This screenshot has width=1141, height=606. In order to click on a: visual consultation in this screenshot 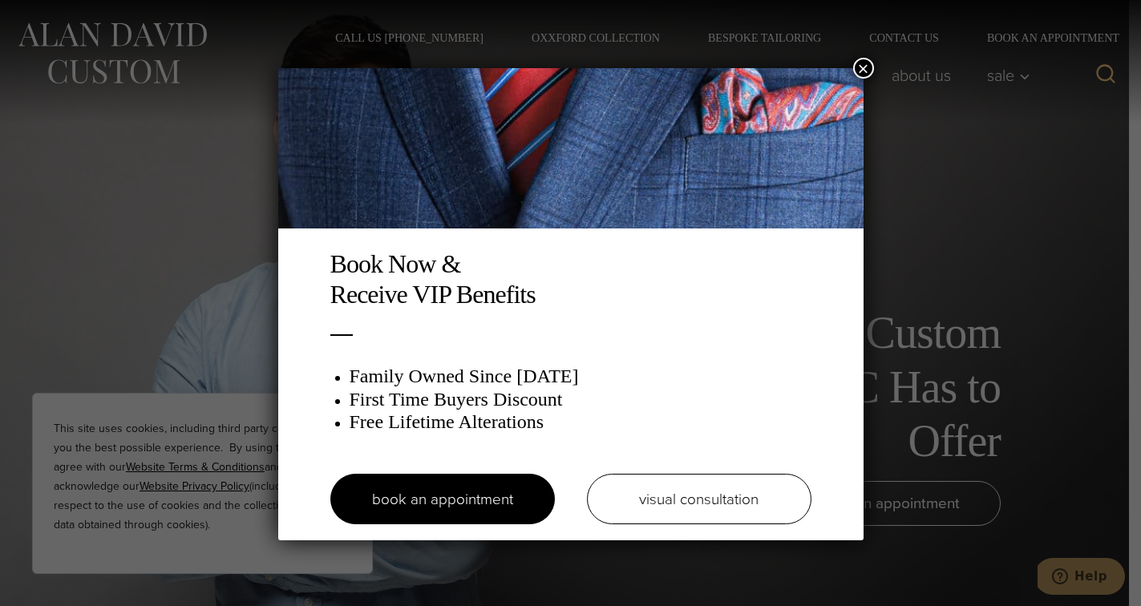, I will do `click(699, 499)`.